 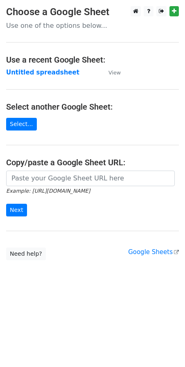 What do you see at coordinates (154, 252) in the screenshot?
I see `a: Google Sheets` at bounding box center [154, 252].